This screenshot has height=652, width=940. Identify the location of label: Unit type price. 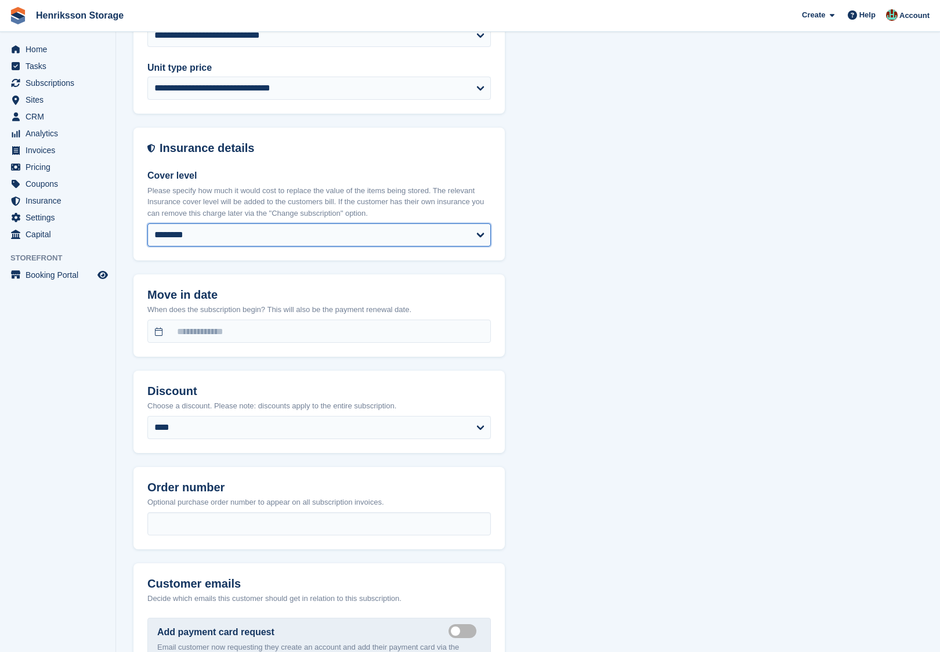
(319, 68).